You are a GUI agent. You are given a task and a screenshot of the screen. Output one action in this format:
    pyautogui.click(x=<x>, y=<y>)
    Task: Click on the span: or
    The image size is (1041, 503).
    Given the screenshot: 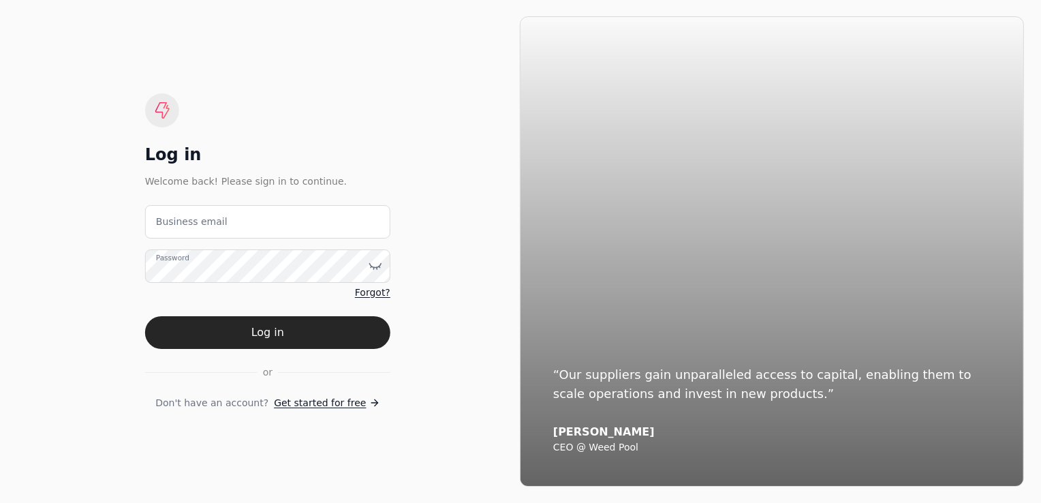 What is the action you would take?
    pyautogui.click(x=268, y=372)
    